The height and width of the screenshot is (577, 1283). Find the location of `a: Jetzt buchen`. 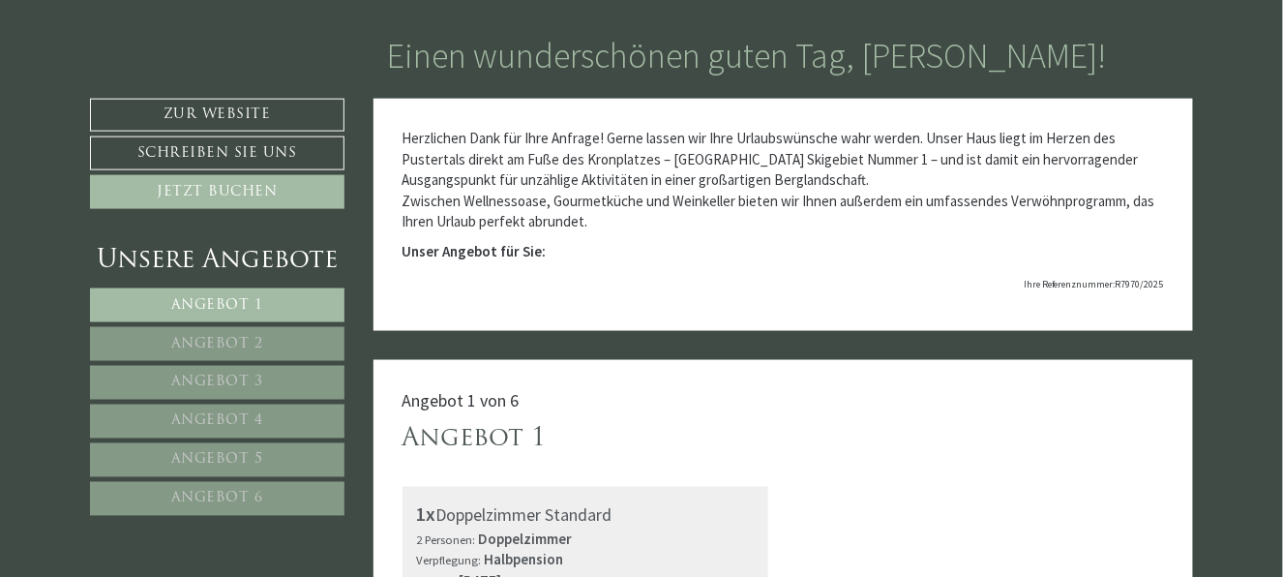

a: Jetzt buchen is located at coordinates (217, 192).